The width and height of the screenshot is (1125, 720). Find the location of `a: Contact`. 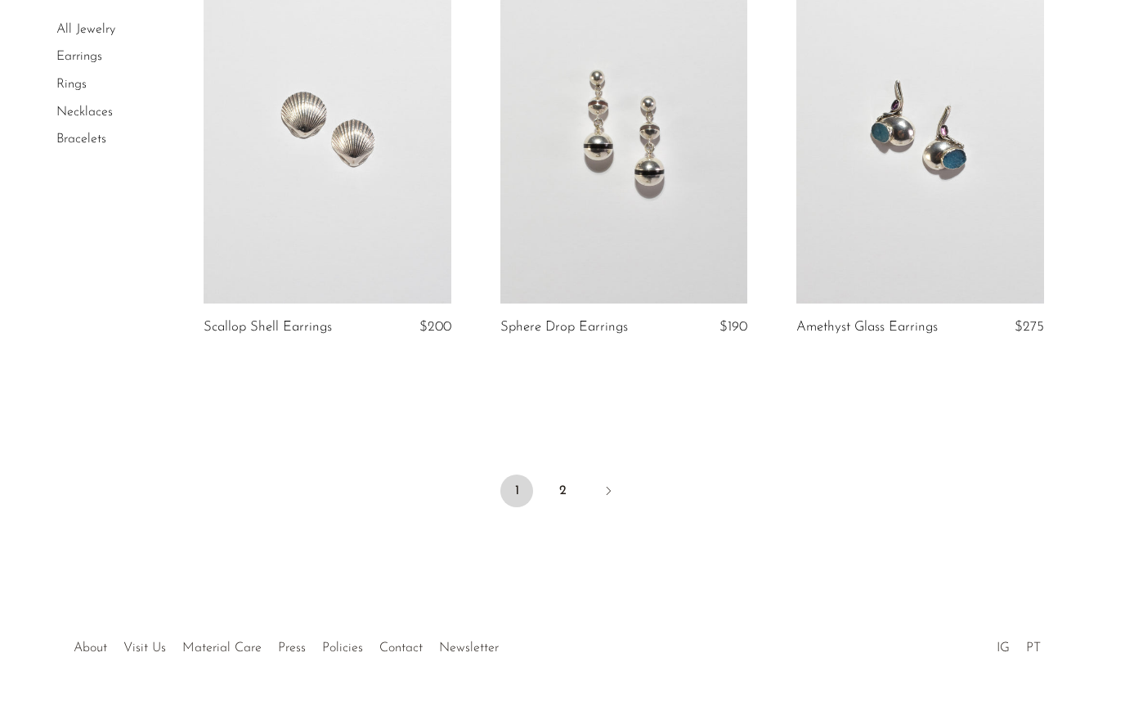

a: Contact is located at coordinates (401, 648).